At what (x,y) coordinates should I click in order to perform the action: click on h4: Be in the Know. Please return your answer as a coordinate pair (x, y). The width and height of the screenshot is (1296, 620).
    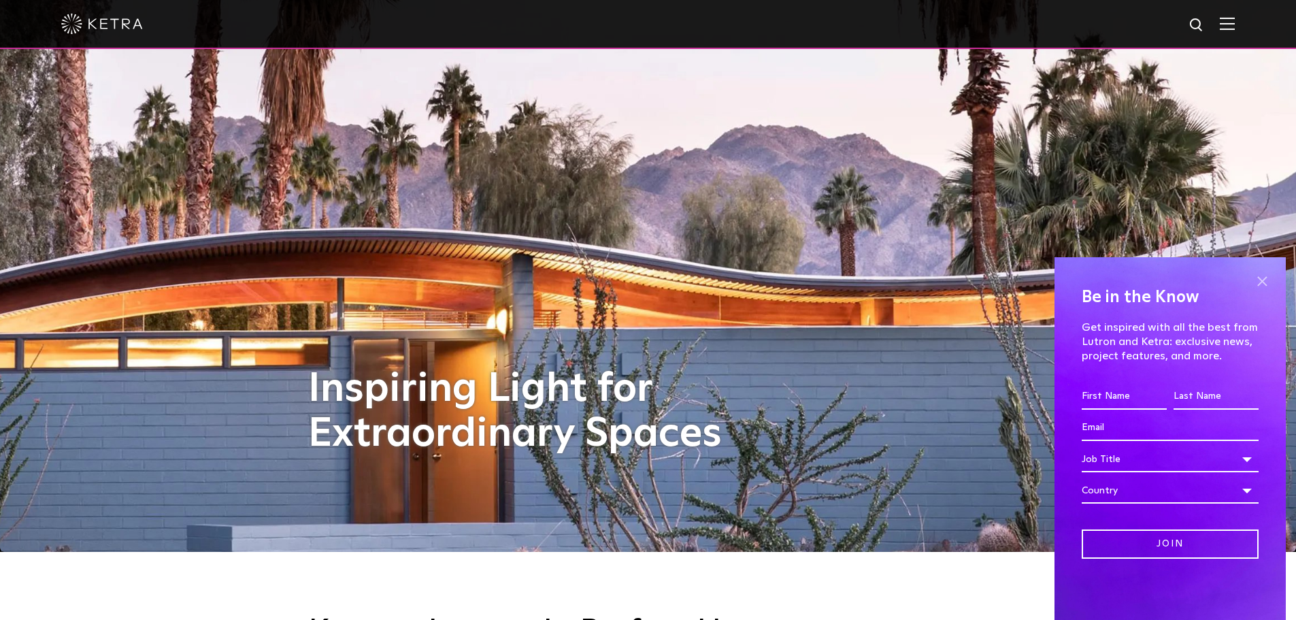
    Looking at the image, I should click on (1170, 297).